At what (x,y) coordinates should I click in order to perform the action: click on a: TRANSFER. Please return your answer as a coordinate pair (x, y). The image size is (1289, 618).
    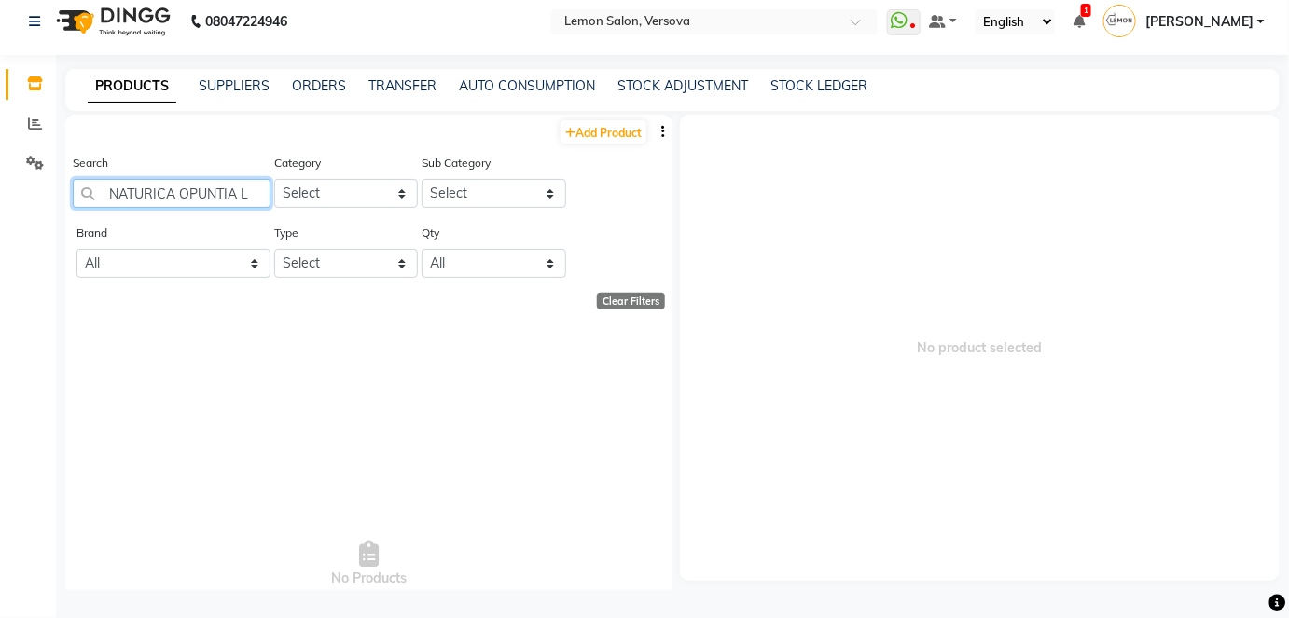
    Looking at the image, I should click on (402, 86).